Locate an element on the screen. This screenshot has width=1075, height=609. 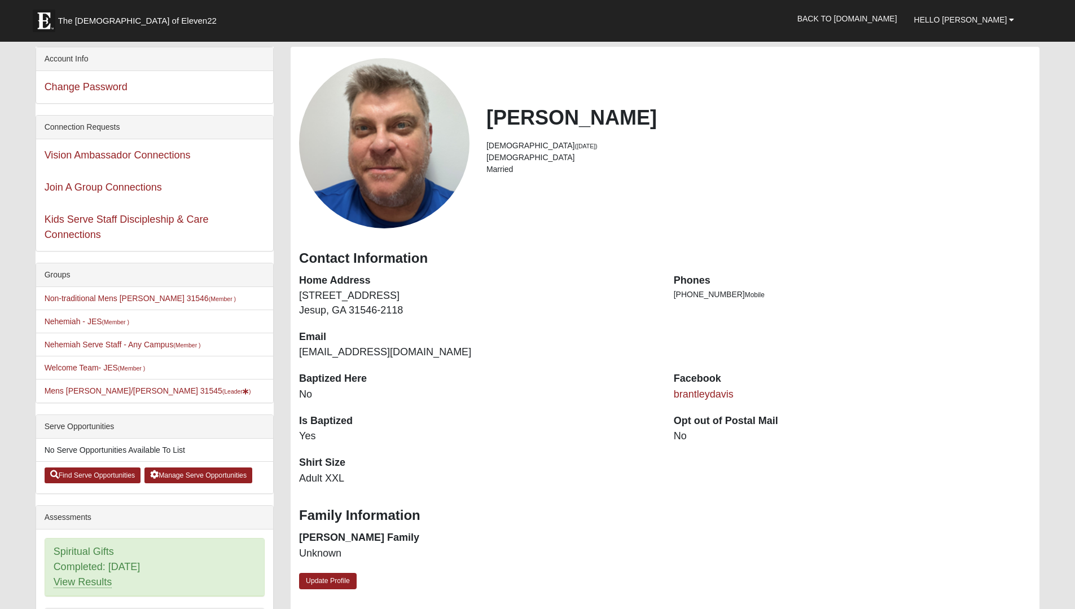
a: Nehemiah Serve Staff - Any Campus(Member ) is located at coordinates (122, 345).